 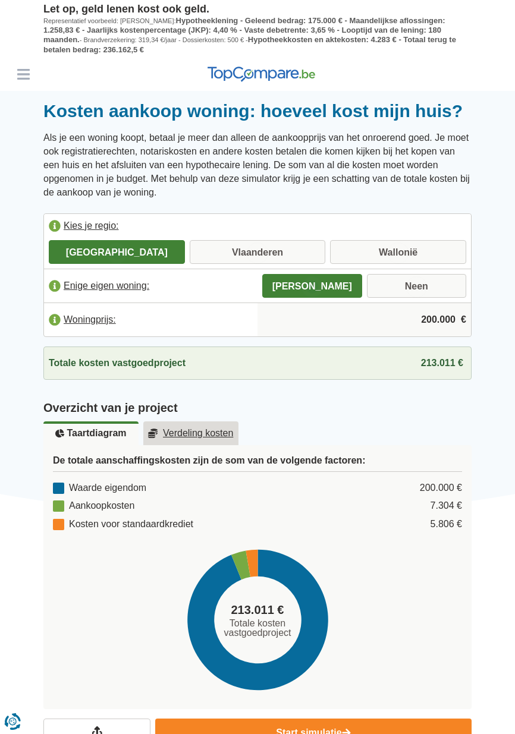 What do you see at coordinates (417, 286) in the screenshot?
I see `label: Neen` at bounding box center [417, 286].